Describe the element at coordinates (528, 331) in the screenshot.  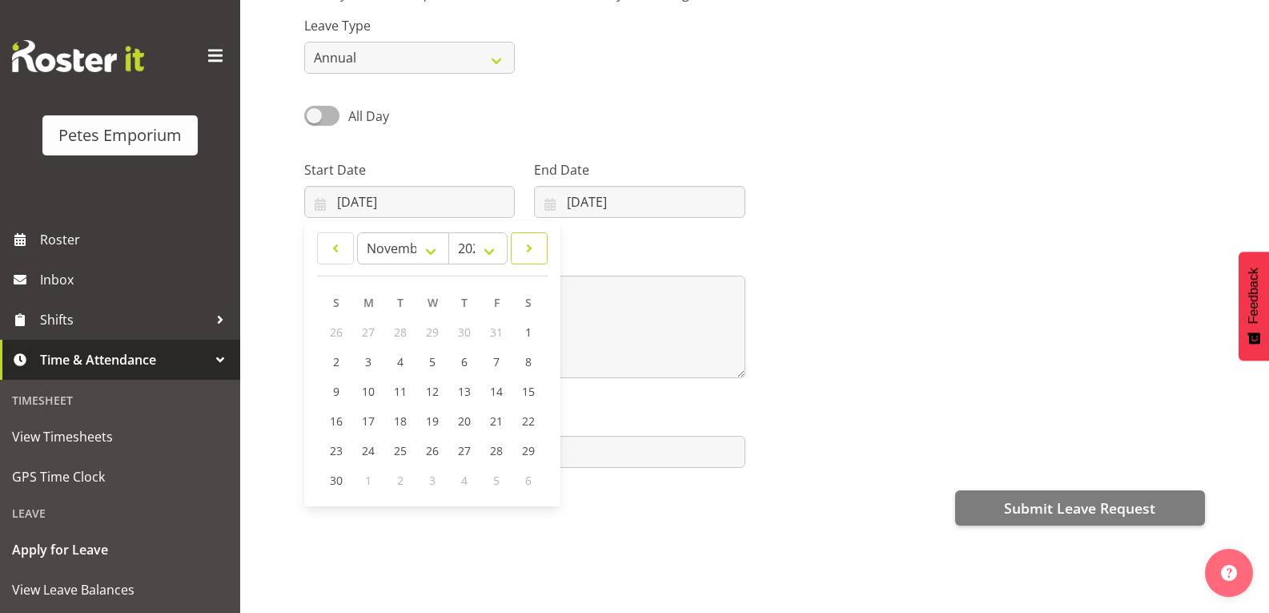
I see `a: 1` at that location.